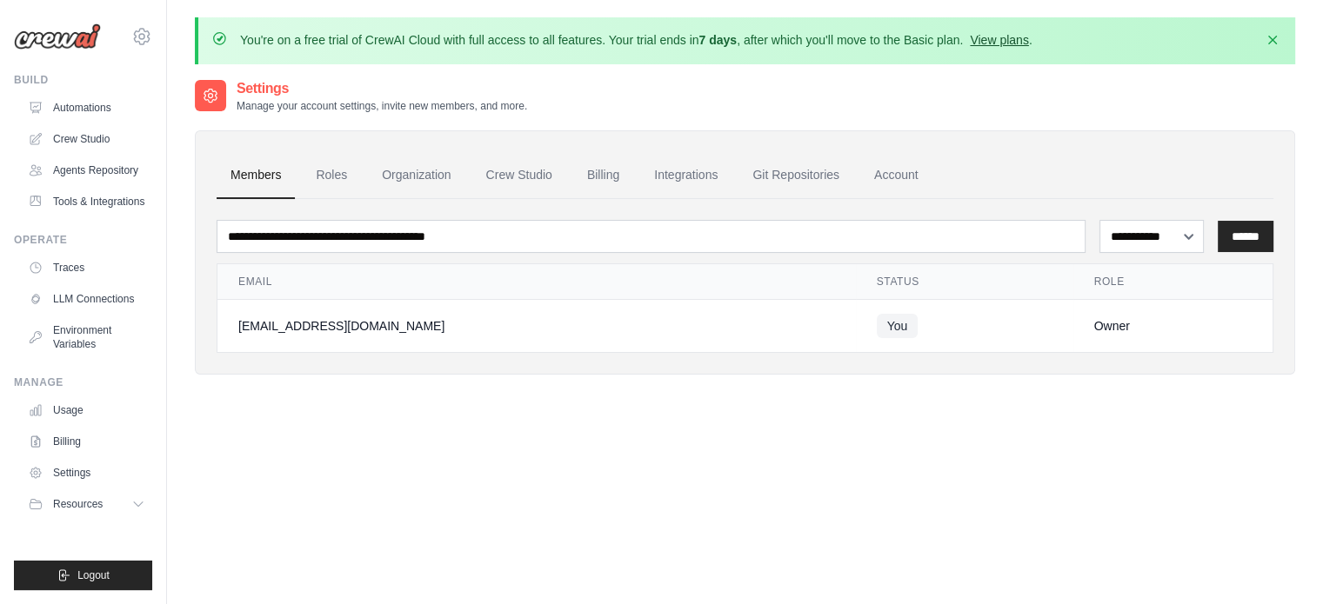 This screenshot has height=604, width=1323. What do you see at coordinates (86, 411) in the screenshot?
I see `a: Usage` at bounding box center [86, 411].